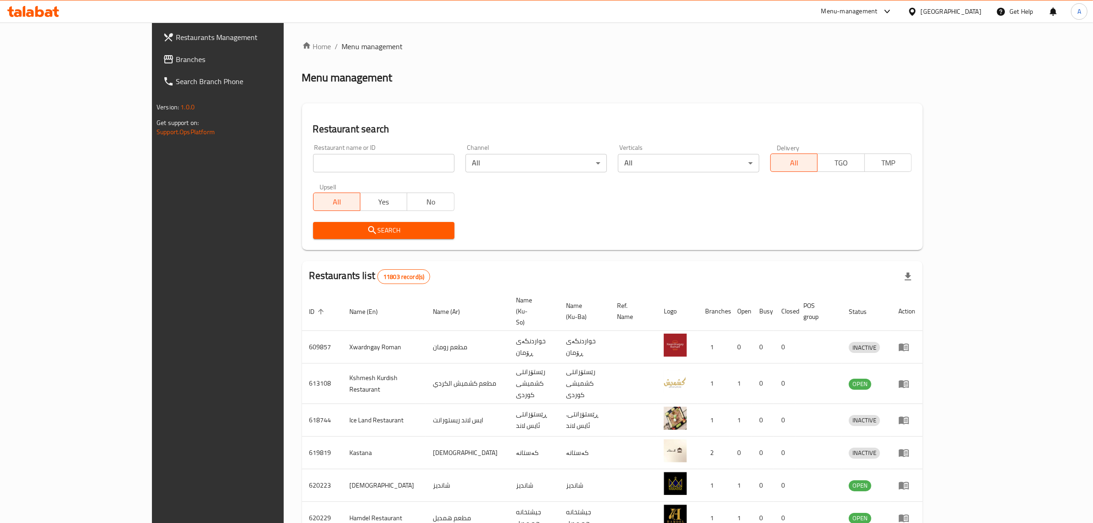 This screenshot has height=523, width=1093. I want to click on th: Action, so click(907, 311).